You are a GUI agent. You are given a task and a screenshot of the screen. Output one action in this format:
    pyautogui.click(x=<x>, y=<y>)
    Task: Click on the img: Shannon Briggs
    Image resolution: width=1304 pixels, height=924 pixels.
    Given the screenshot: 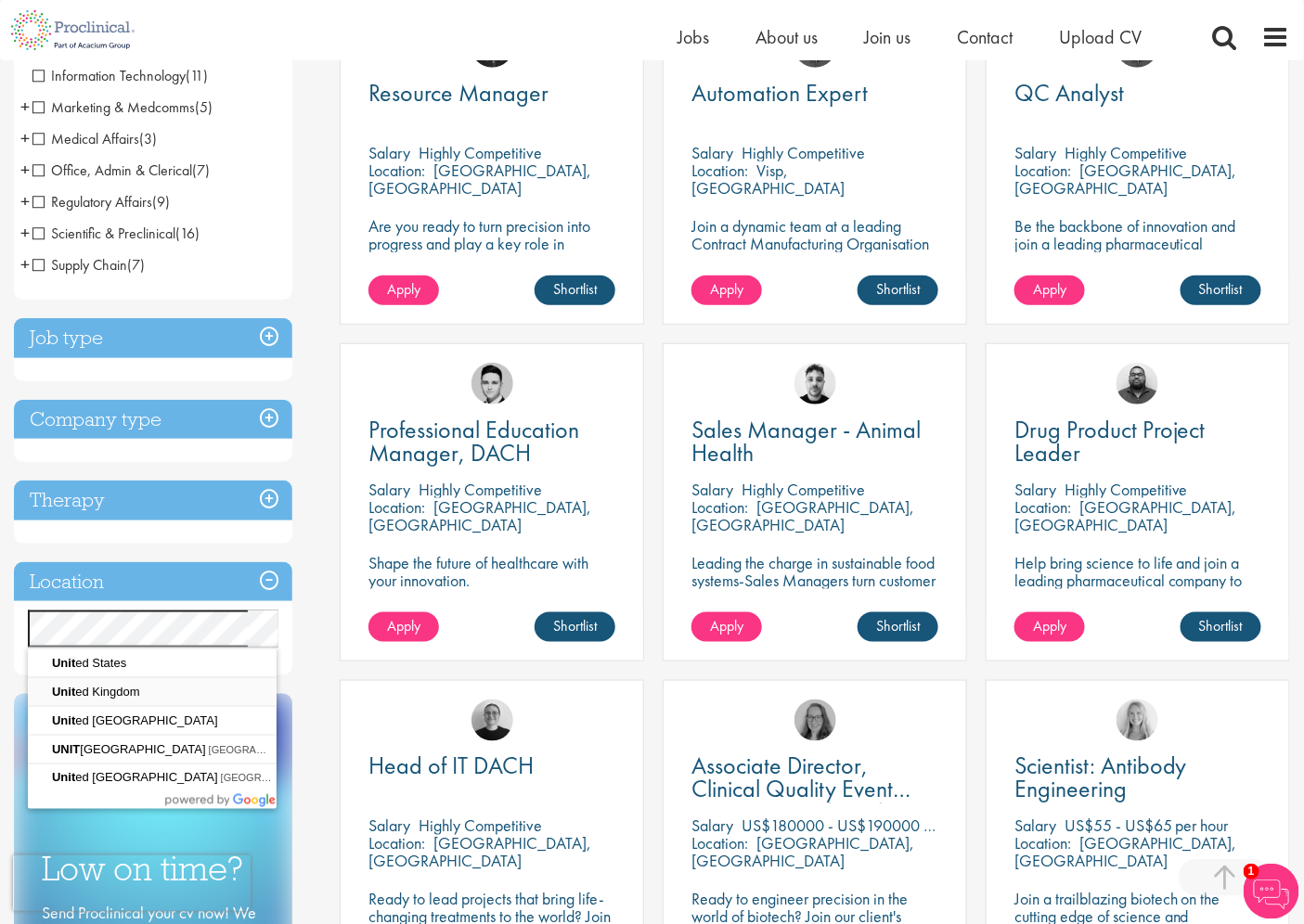 What is the action you would take?
    pyautogui.click(x=1137, y=720)
    